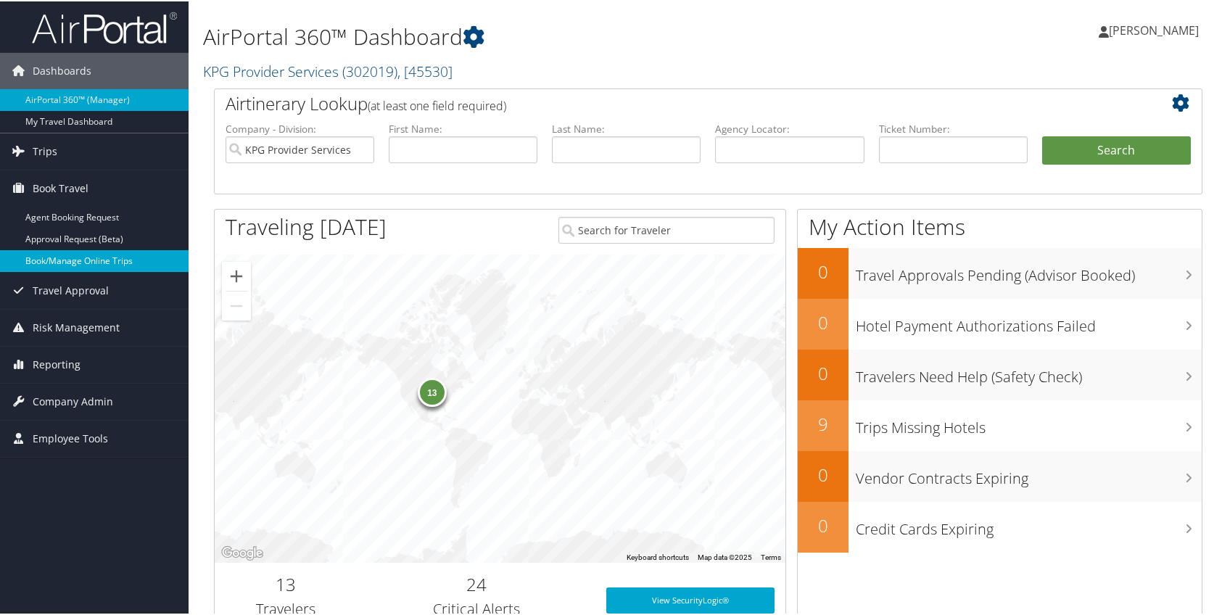 The width and height of the screenshot is (1222, 615). I want to click on h2: 24, so click(476, 583).